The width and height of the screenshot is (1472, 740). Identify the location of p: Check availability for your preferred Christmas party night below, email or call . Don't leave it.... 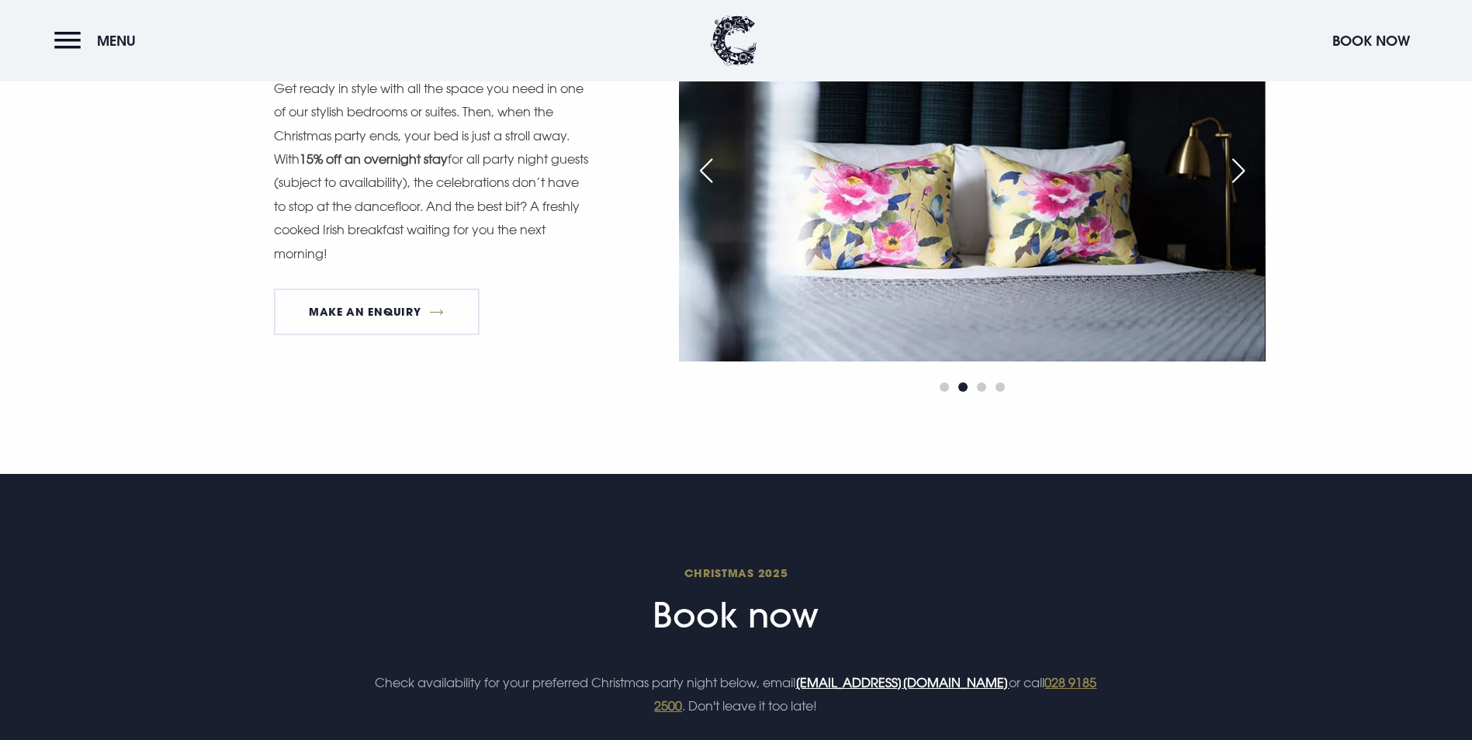
(736, 695).